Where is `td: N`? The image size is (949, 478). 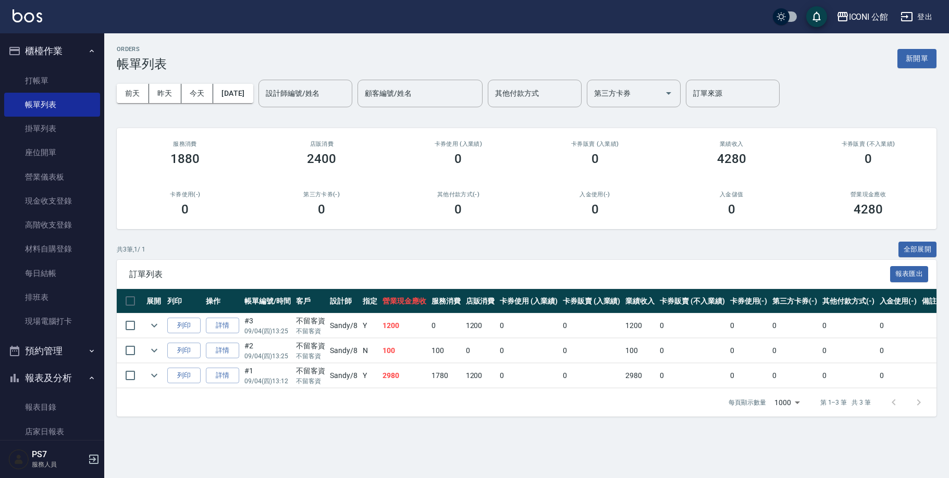
td: N is located at coordinates (370, 351).